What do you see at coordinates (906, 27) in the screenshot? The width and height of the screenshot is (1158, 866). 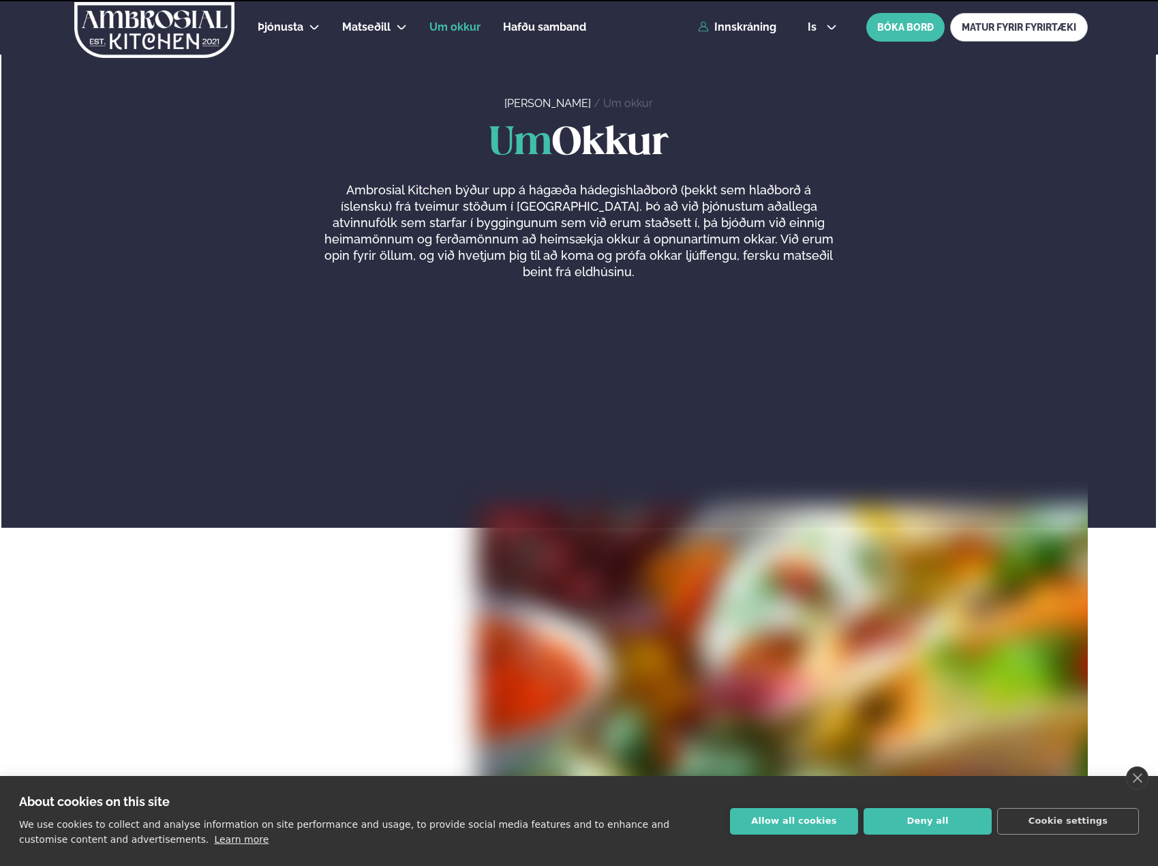 I see `button: BÓKA BORÐ` at bounding box center [906, 27].